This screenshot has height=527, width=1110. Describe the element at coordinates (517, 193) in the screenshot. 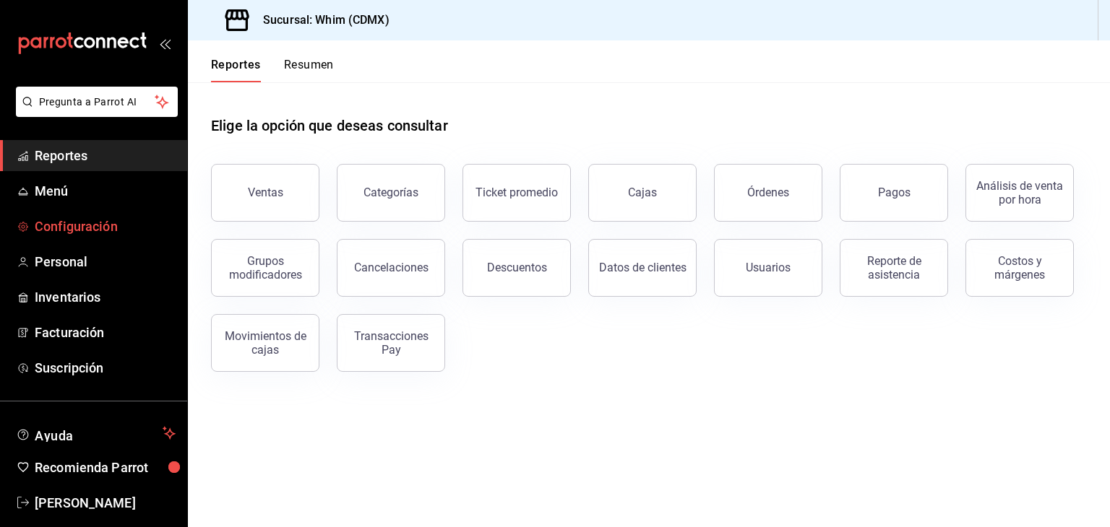

I see `button: Ticket promedio` at that location.